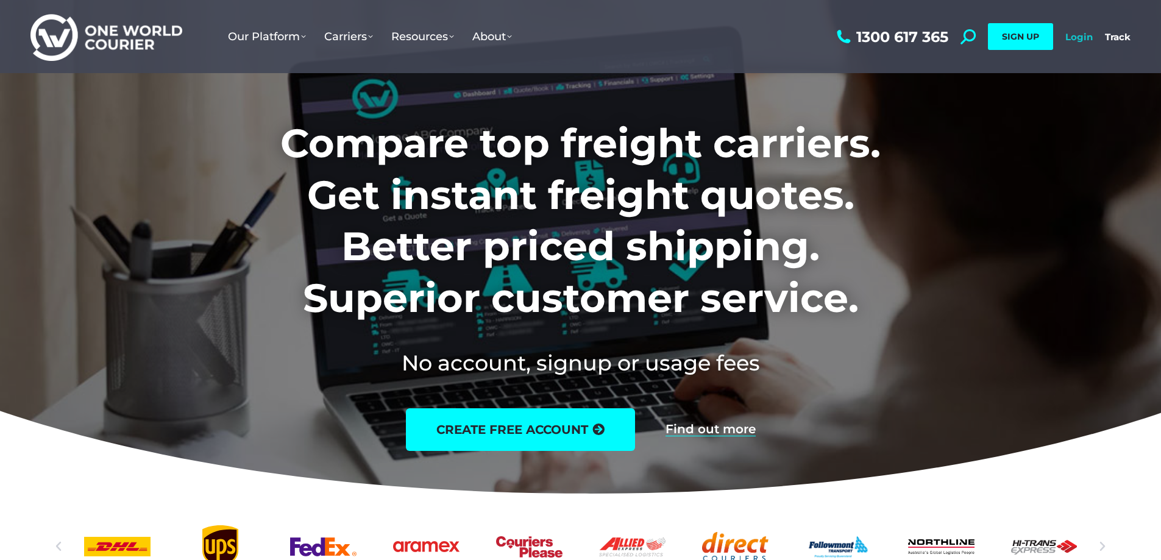 The width and height of the screenshot is (1161, 560). What do you see at coordinates (423, 37) in the screenshot?
I see `span: Resources` at bounding box center [423, 37].